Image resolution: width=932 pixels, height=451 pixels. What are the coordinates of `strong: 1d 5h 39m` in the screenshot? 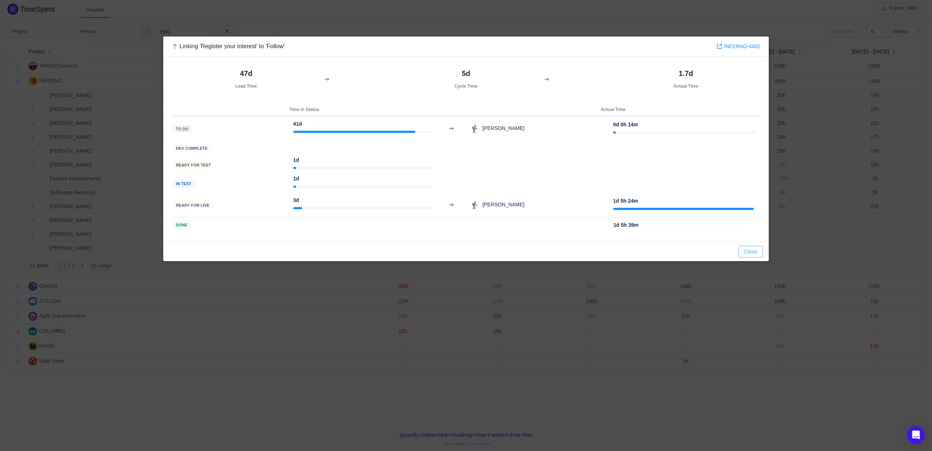 It's located at (626, 225).